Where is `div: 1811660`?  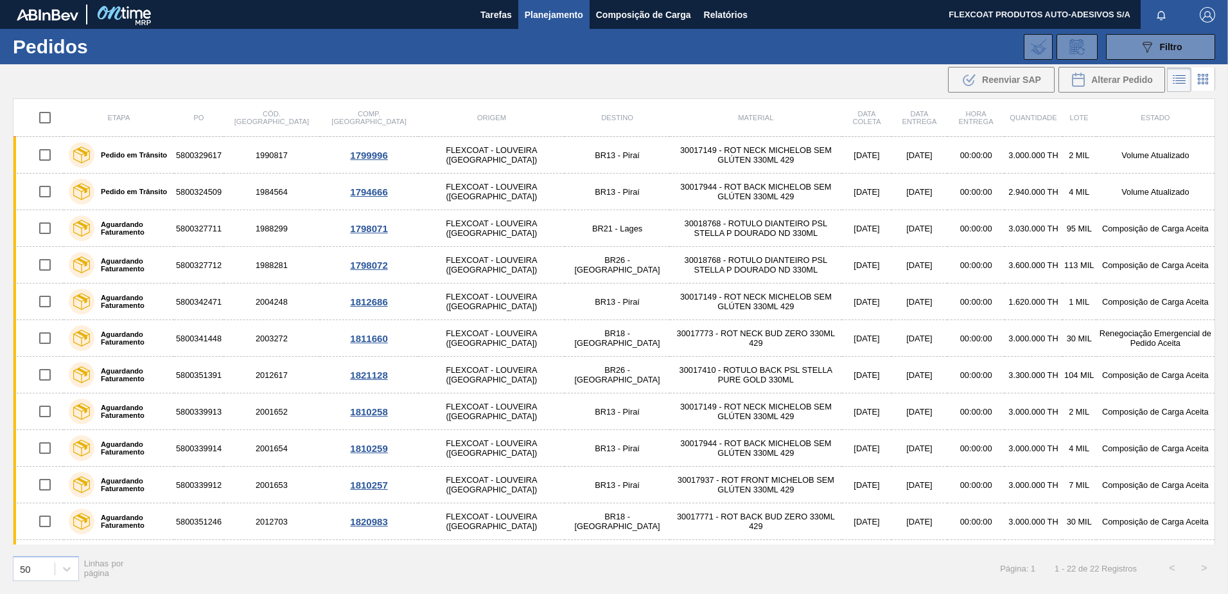
div: 1811660 is located at coordinates (369, 338).